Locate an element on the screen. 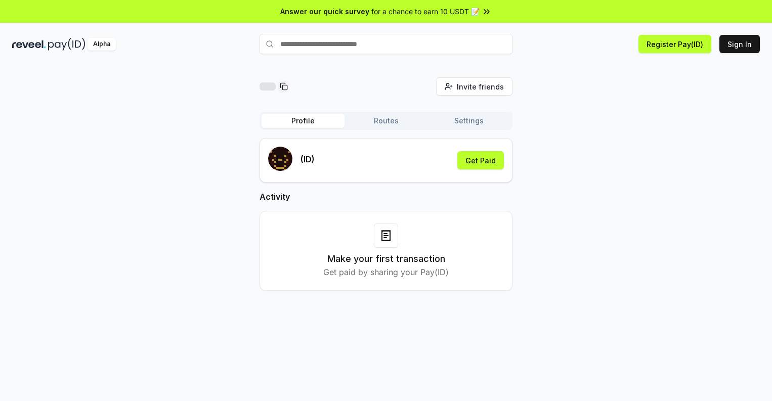  img: pay_id is located at coordinates (67, 44).